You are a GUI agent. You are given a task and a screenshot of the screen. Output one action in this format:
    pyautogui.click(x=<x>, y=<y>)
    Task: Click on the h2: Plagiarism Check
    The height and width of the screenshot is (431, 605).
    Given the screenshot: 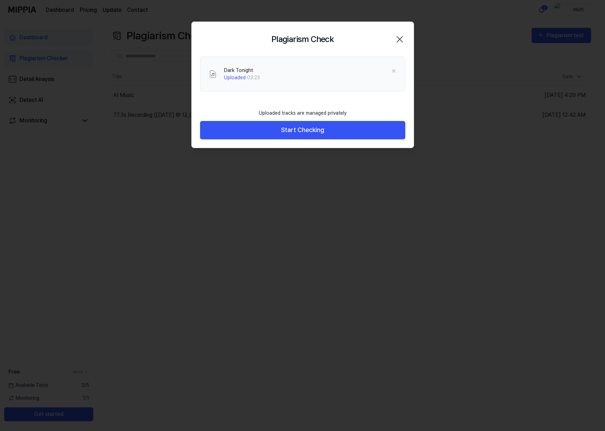 What is the action you would take?
    pyautogui.click(x=302, y=39)
    